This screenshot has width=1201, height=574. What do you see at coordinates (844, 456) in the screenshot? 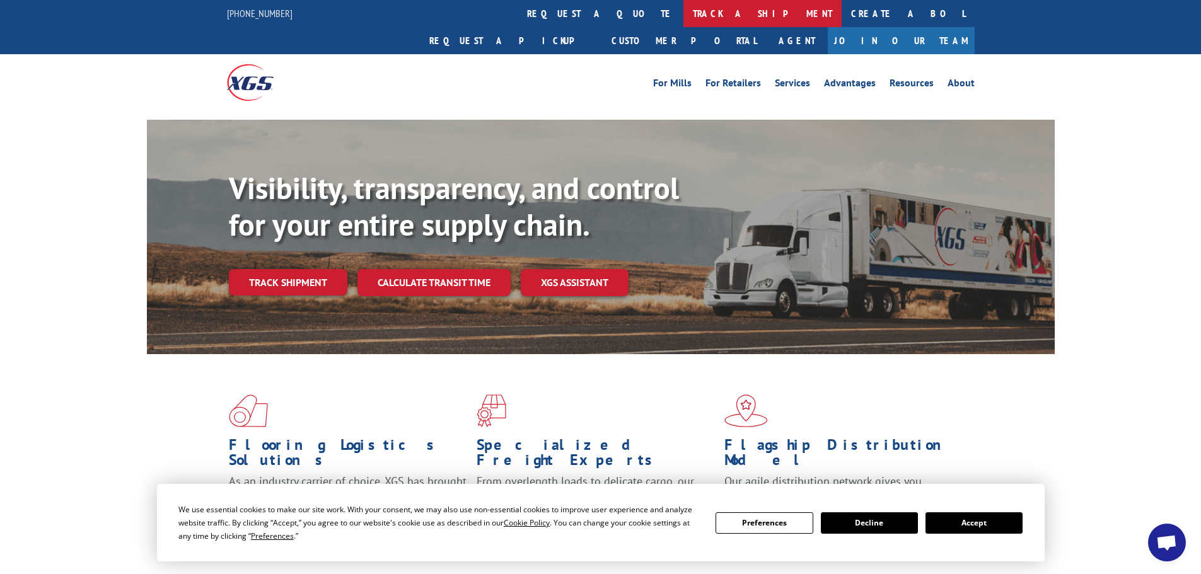
I see `h1: Flagship Distribution Model` at bounding box center [844, 456].